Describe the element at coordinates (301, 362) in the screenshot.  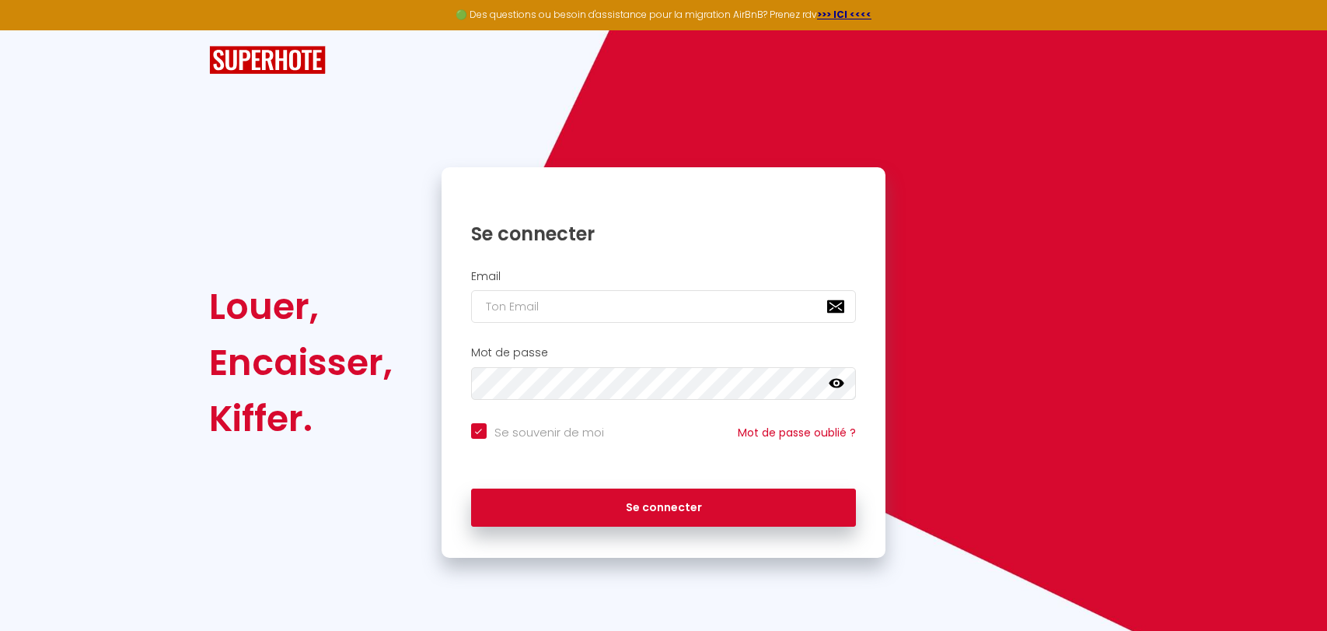
I see `div: Encaisser,` at that location.